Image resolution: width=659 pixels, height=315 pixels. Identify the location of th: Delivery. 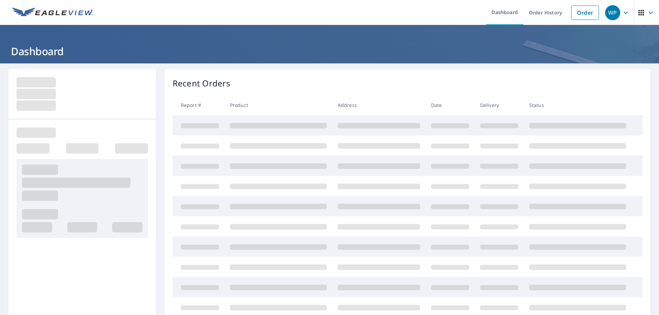
(499, 105).